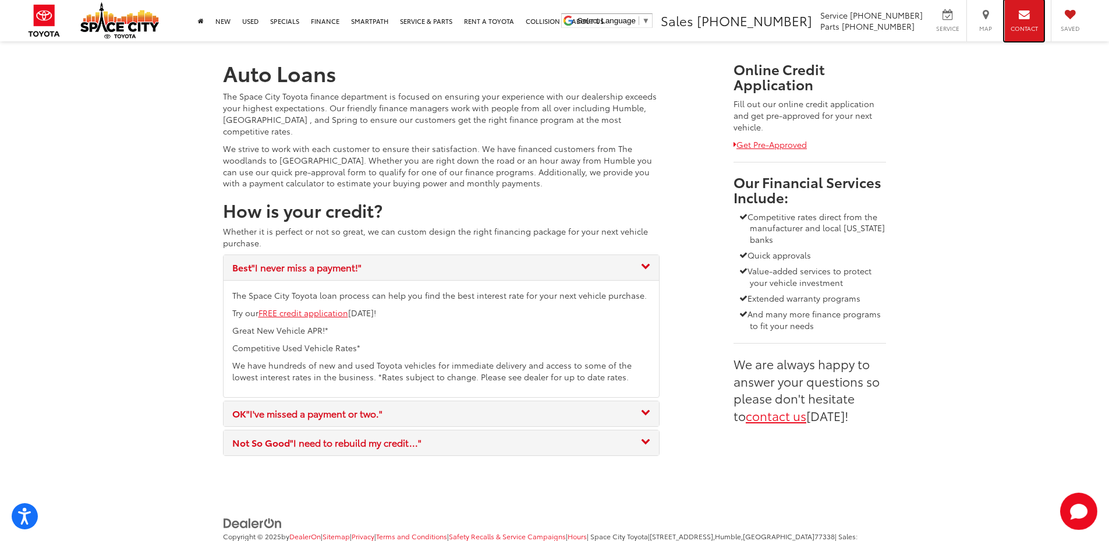 The image size is (1109, 541). Describe the element at coordinates (810, 115) in the screenshot. I see `p: Fill out our online credit application and get pre-approved for your next vehicle.` at that location.